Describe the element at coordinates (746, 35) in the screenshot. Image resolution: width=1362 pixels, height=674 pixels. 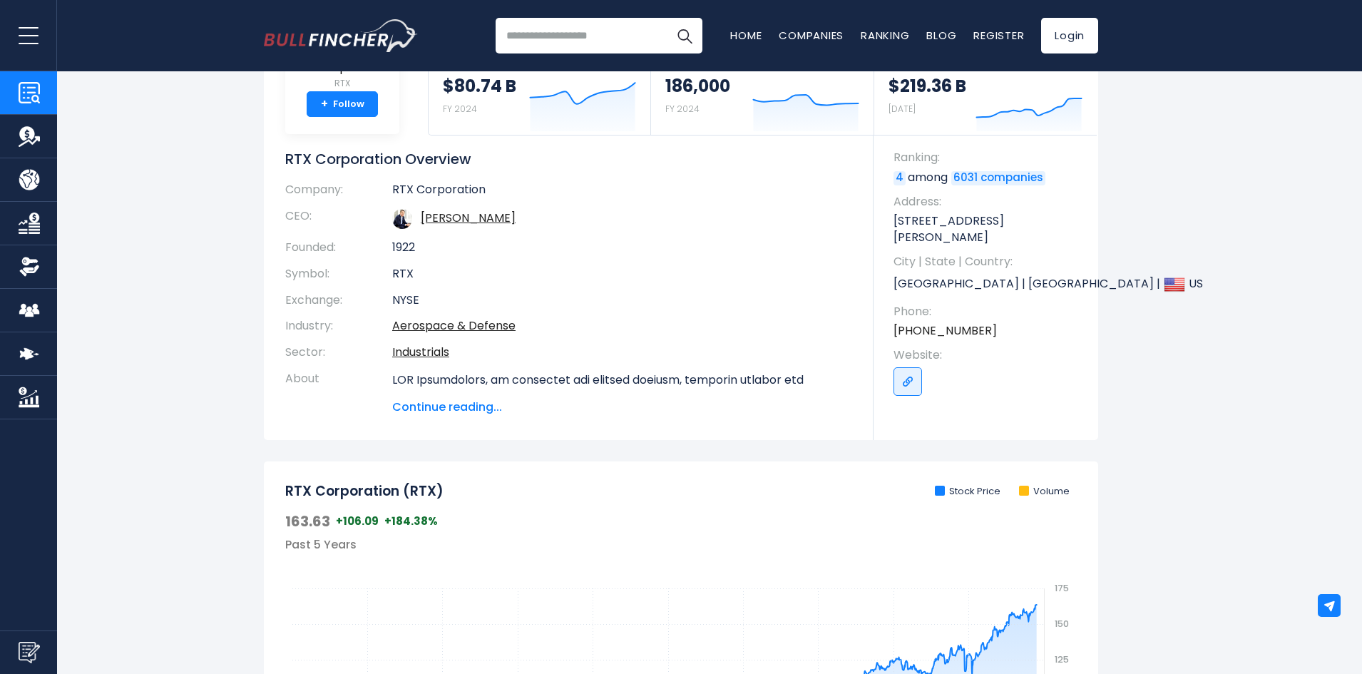
I see `a: Home` at that location.